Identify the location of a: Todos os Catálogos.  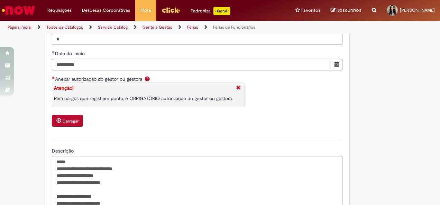
(65, 27).